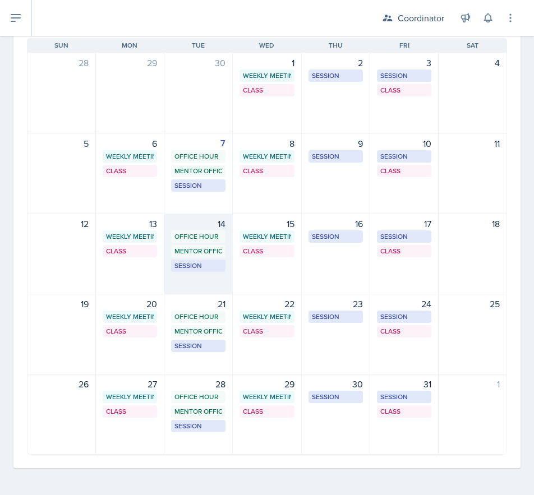  I want to click on div: 25, so click(472, 304).